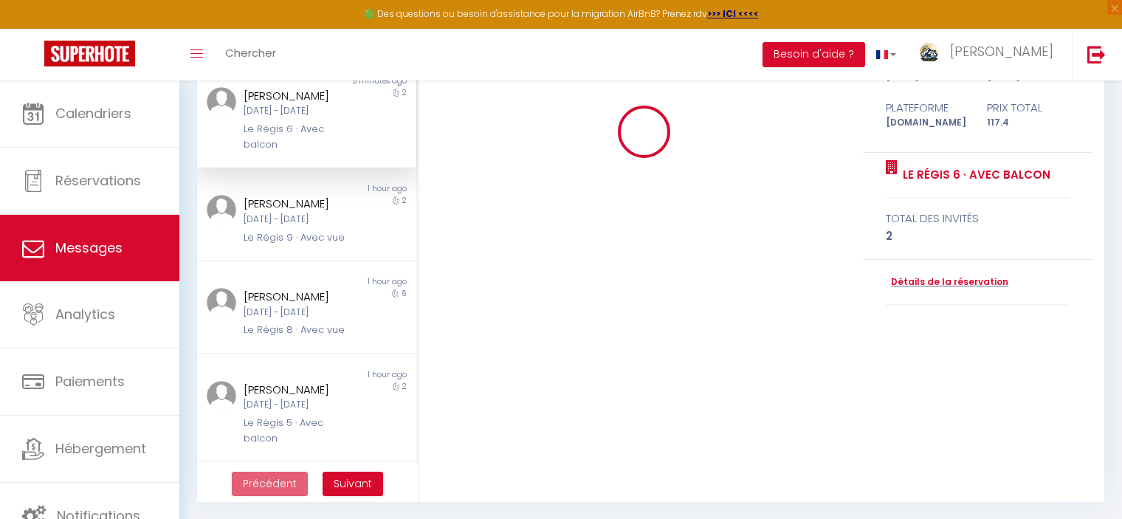  What do you see at coordinates (100, 448) in the screenshot?
I see `span: Hébergement` at bounding box center [100, 448].